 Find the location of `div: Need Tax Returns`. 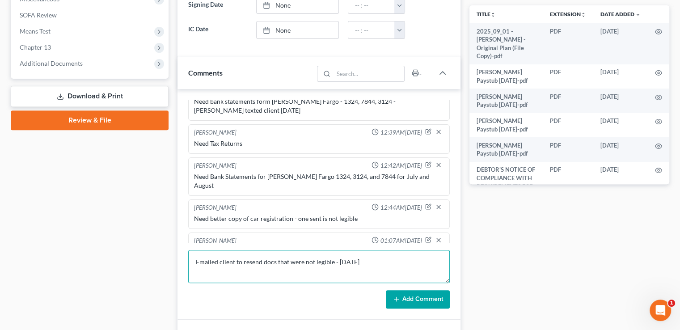

div: Need Tax Returns is located at coordinates (319, 144).